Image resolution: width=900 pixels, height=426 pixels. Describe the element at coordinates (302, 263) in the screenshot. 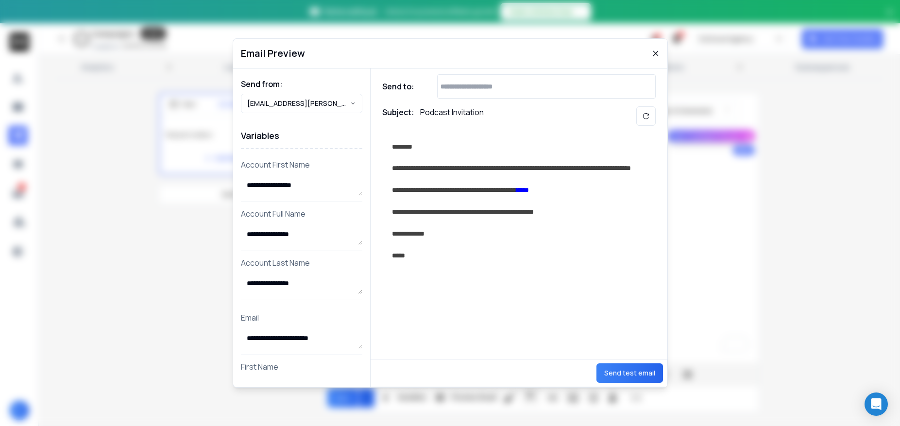

I see `p: Account Last Name` at that location.